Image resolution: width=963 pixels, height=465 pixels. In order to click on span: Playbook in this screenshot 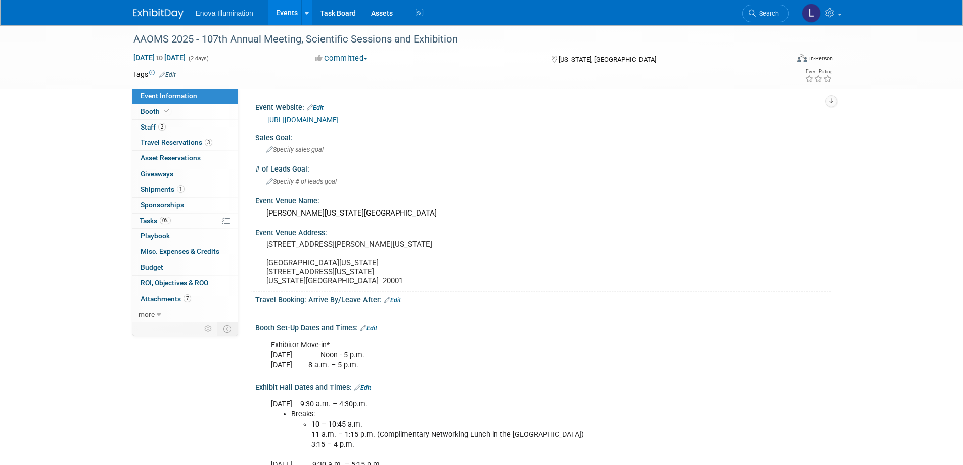, I will do `click(155, 236)`.